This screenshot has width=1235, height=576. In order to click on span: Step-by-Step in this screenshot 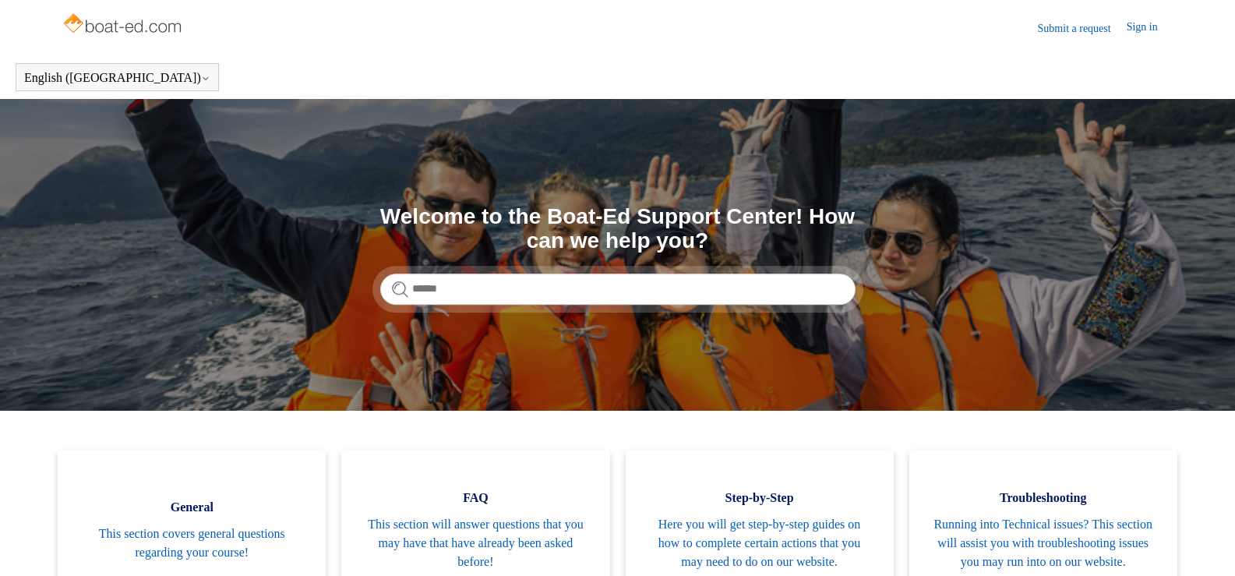, I will do `click(760, 498)`.